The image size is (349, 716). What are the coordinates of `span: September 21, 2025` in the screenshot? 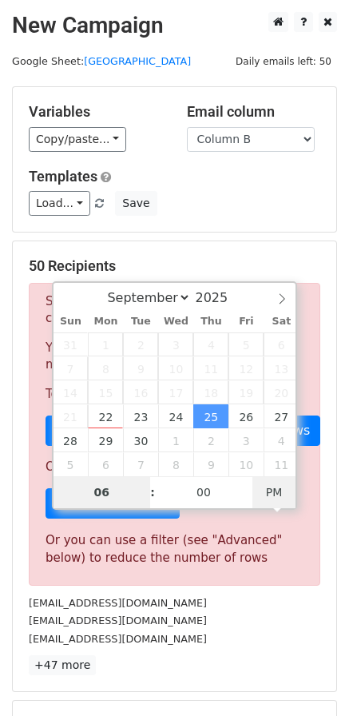 It's located at (71, 416).